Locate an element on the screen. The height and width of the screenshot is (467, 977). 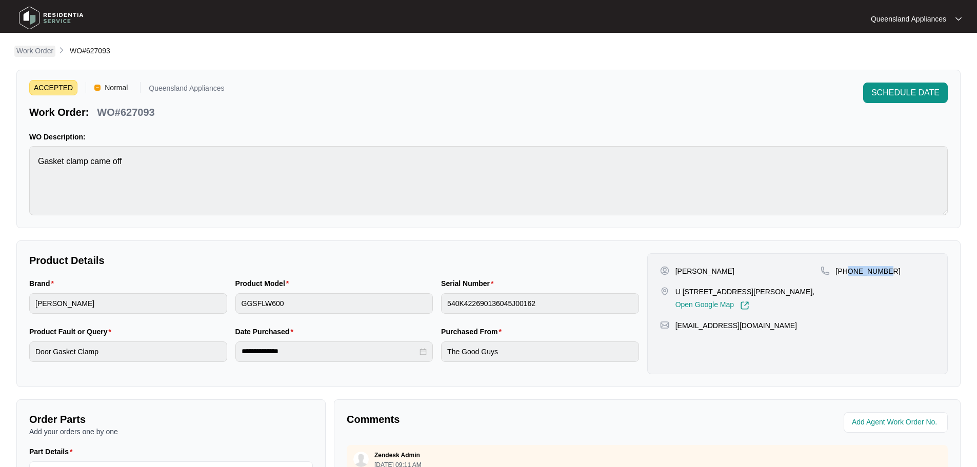
input: Product Model is located at coordinates (334, 304).